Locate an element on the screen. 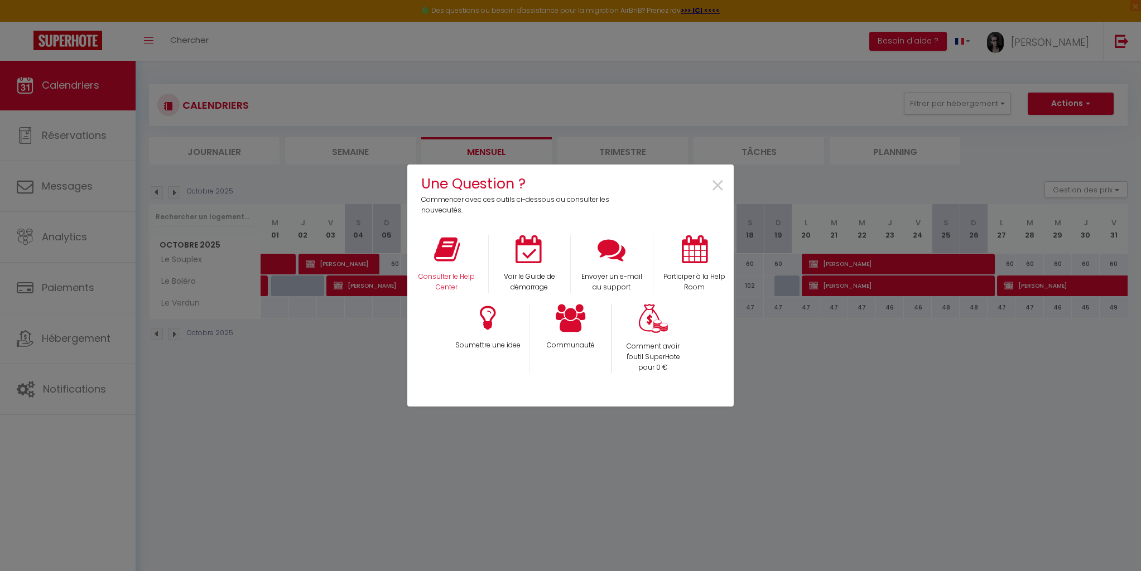 The image size is (1141, 571). p: Commencer avec ces outils ci-dessous ou consulter les nouveautés. is located at coordinates (519, 205).